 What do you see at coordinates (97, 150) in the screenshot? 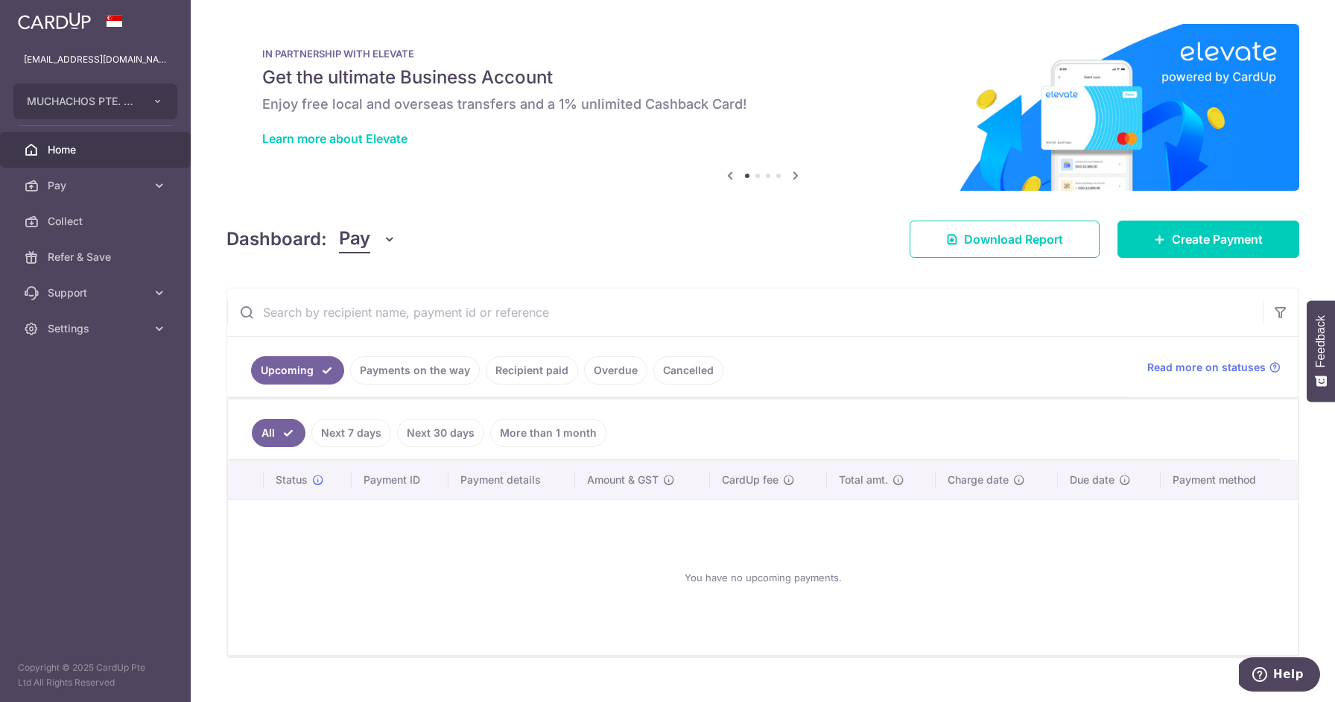
I see `span: Home` at bounding box center [97, 150].